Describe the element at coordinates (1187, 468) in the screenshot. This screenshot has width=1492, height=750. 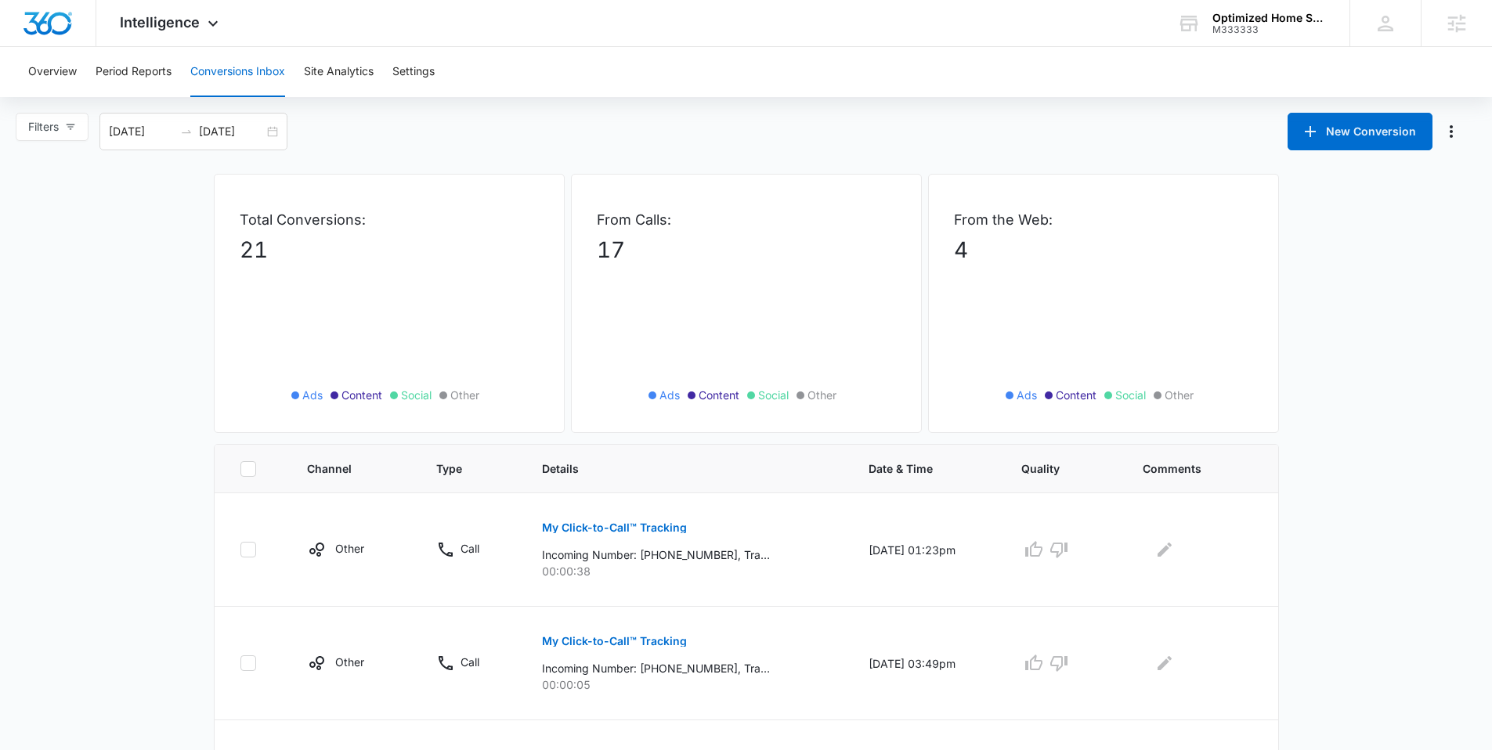
I see `span: Comments` at that location.